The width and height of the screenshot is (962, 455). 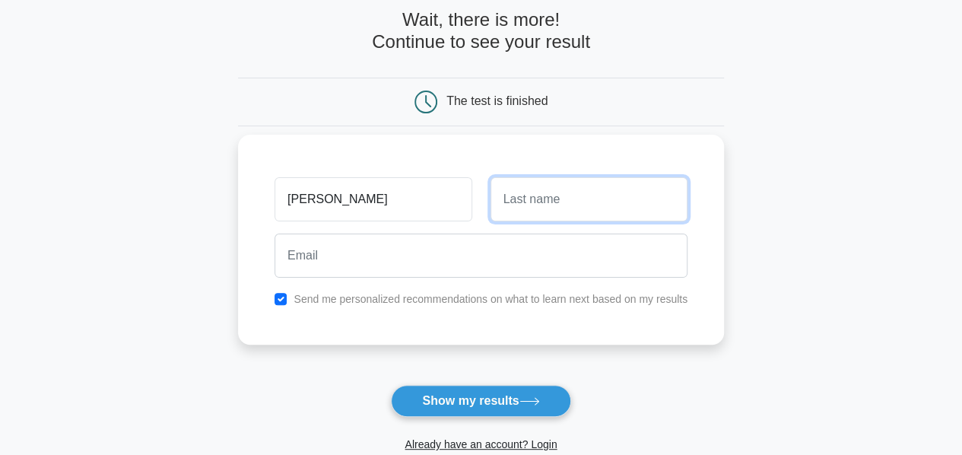 What do you see at coordinates (481, 31) in the screenshot?
I see `h4: Wait, there is more! Continue to see your result` at bounding box center [481, 31].